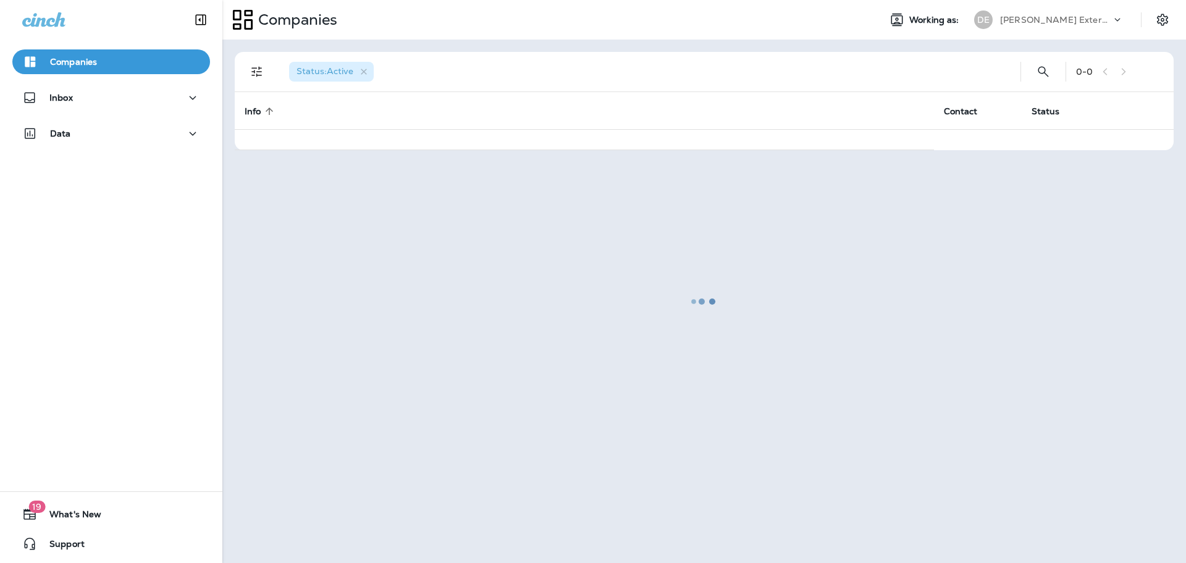 Image resolution: width=1186 pixels, height=563 pixels. I want to click on button: Data, so click(111, 133).